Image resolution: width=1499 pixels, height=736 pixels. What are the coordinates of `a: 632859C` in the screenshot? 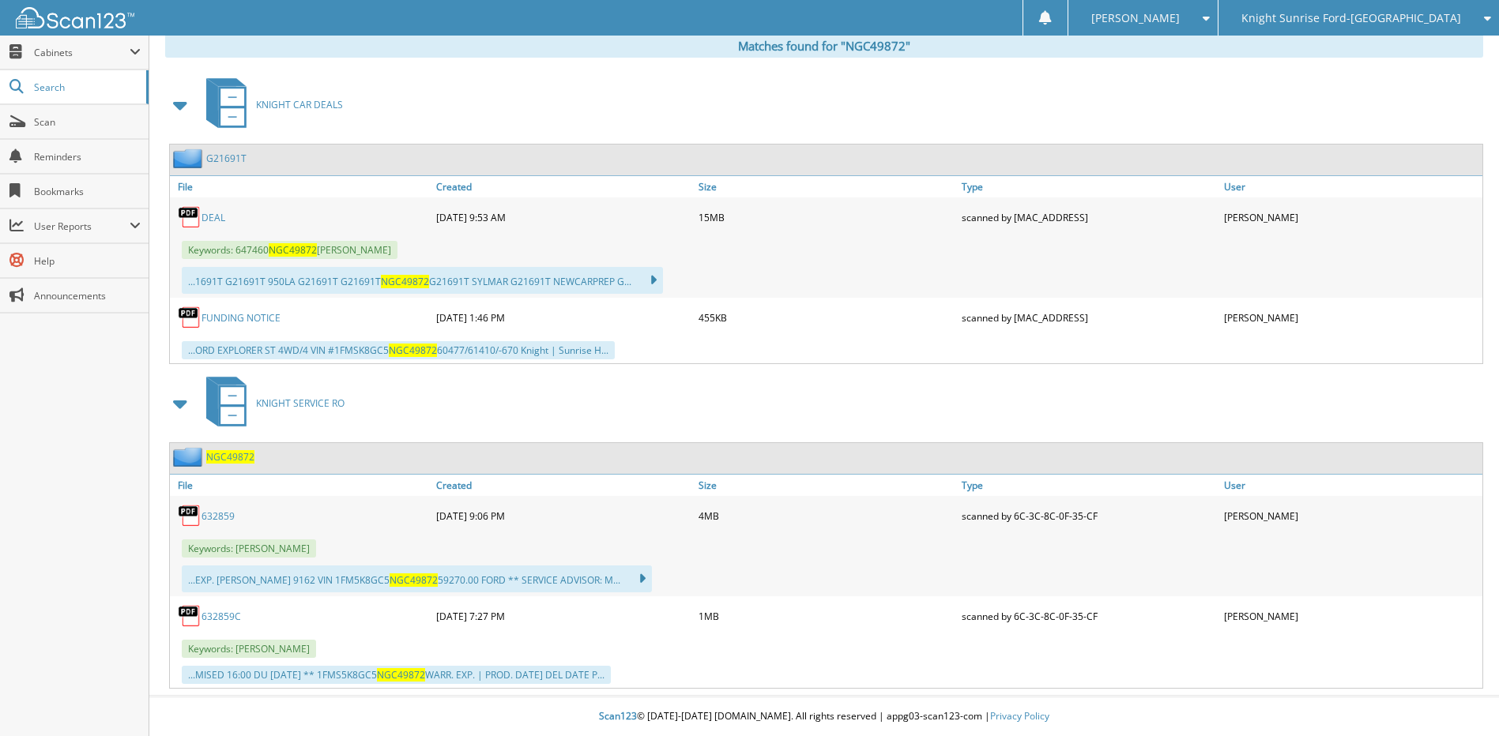 It's located at (221, 616).